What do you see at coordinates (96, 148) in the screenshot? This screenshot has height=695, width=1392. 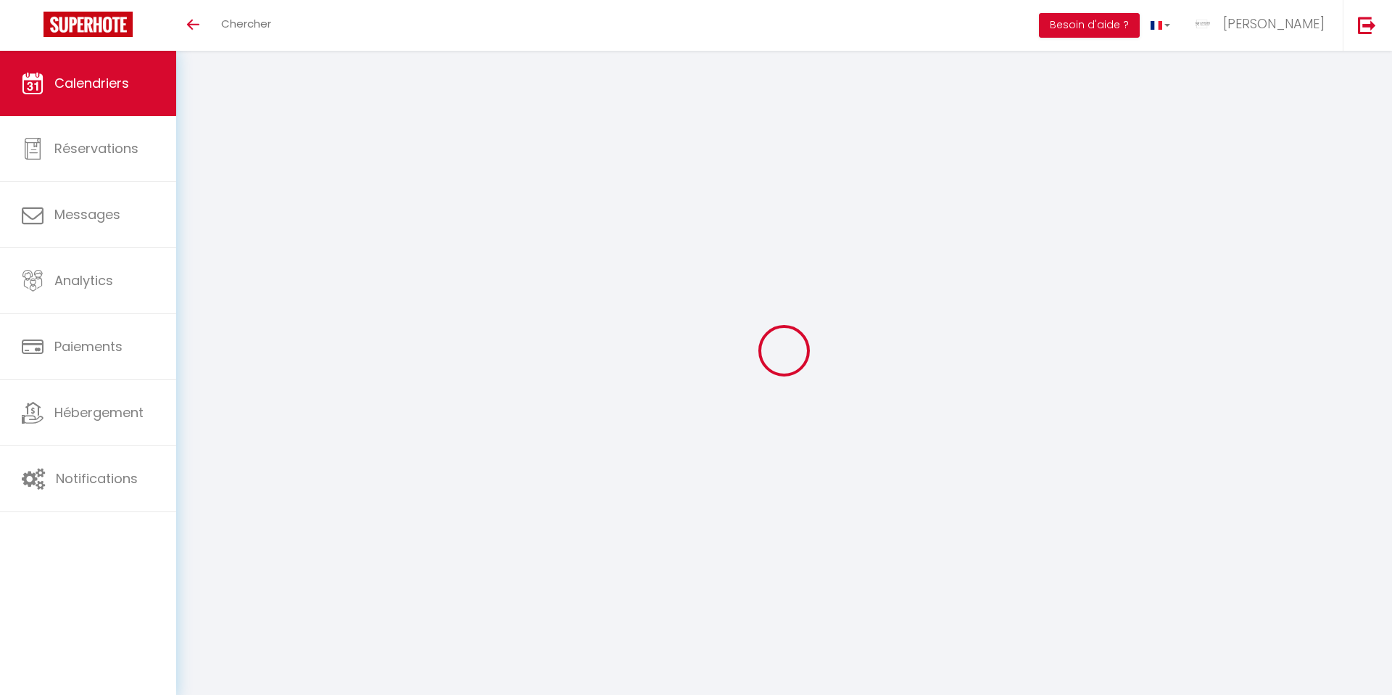 I see `span: Réservations` at bounding box center [96, 148].